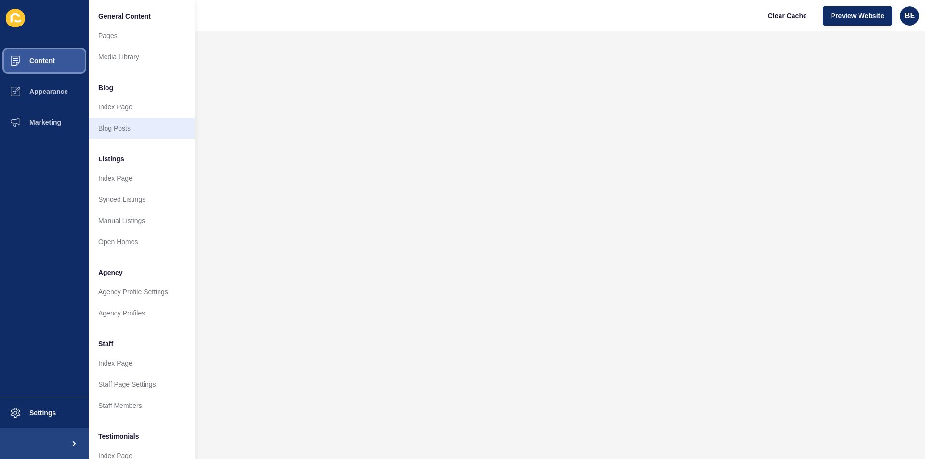  Describe the element at coordinates (124, 16) in the screenshot. I see `span: General Content` at that location.